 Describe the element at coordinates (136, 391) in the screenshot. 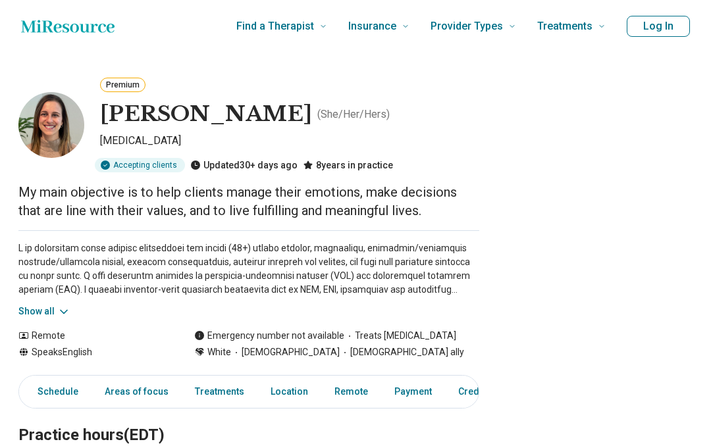

I see `a: Areas of focus` at that location.